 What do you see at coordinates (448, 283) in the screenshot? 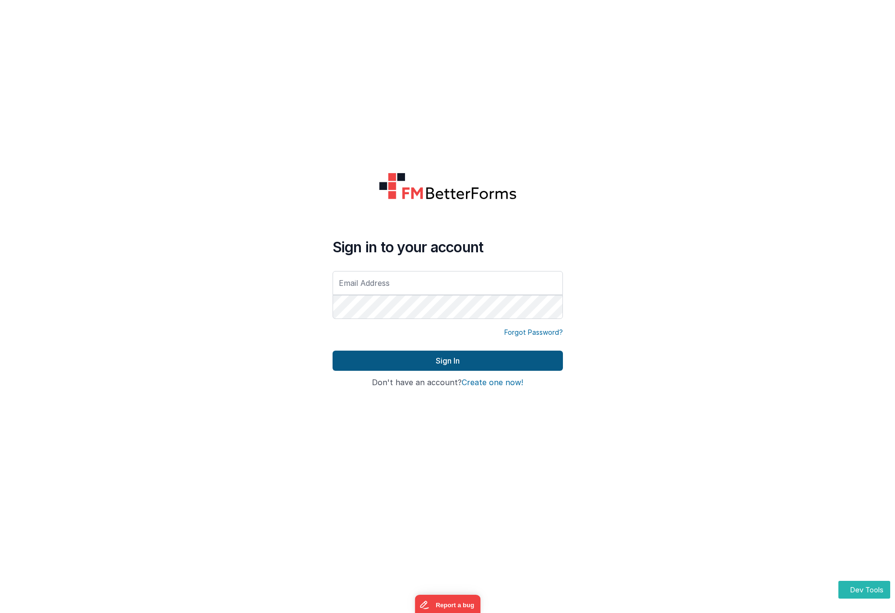
I see `input: Email Address` at bounding box center [448, 283].